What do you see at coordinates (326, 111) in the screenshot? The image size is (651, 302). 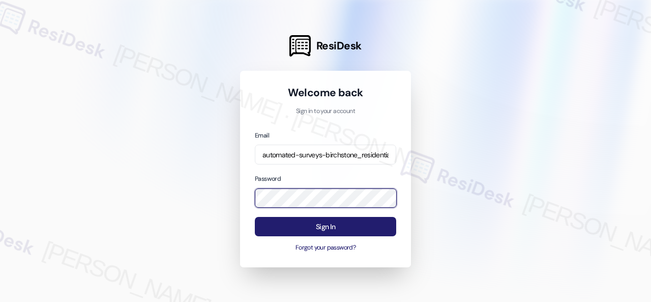 I see `p: Sign in to your account` at bounding box center [326, 111].